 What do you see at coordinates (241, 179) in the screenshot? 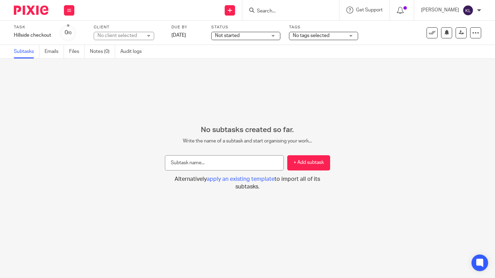
I see `span: apply an existing template` at bounding box center [241, 179].